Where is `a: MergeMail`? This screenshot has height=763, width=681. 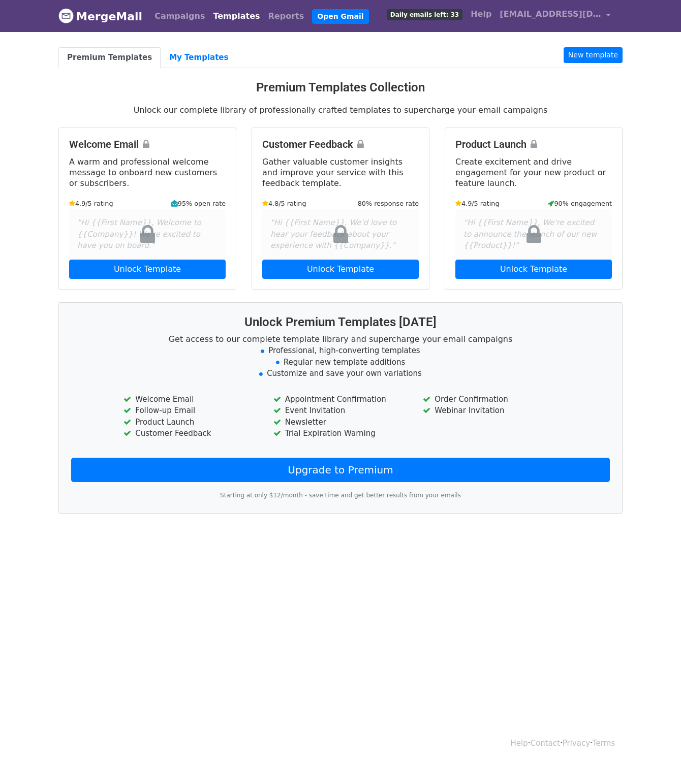
a: MergeMail is located at coordinates (100, 16).